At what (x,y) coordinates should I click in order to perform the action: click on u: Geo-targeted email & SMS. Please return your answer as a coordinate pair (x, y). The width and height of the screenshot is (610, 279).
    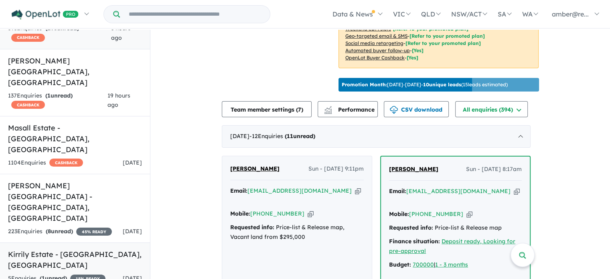
    Looking at the image, I should click on (376, 36).